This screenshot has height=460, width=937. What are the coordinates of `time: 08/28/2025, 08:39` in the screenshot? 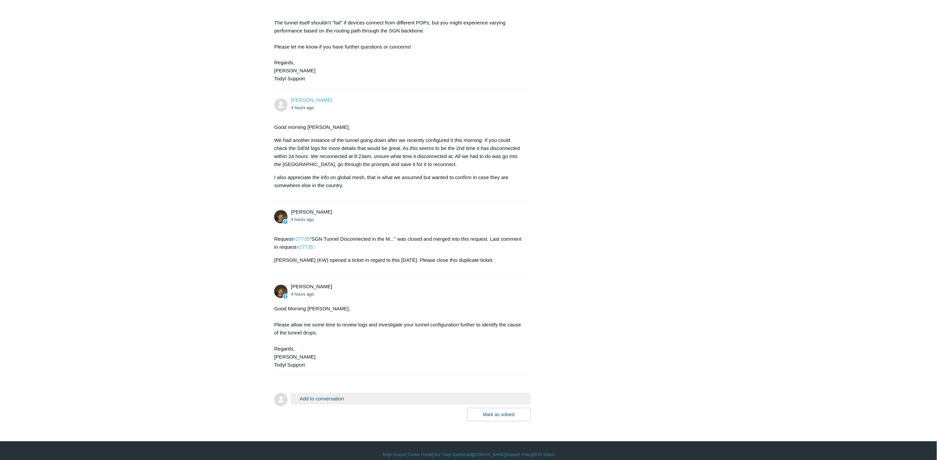 It's located at (302, 108).